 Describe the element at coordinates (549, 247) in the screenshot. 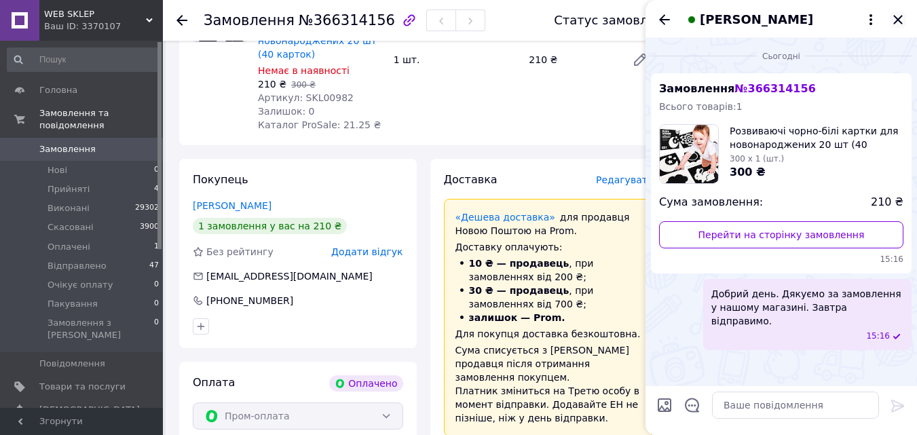

I see `div: Доставку оплачують:` at that location.